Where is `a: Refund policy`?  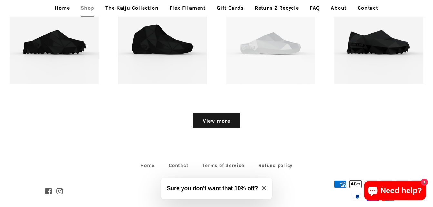
a: Refund policy is located at coordinates (275, 165).